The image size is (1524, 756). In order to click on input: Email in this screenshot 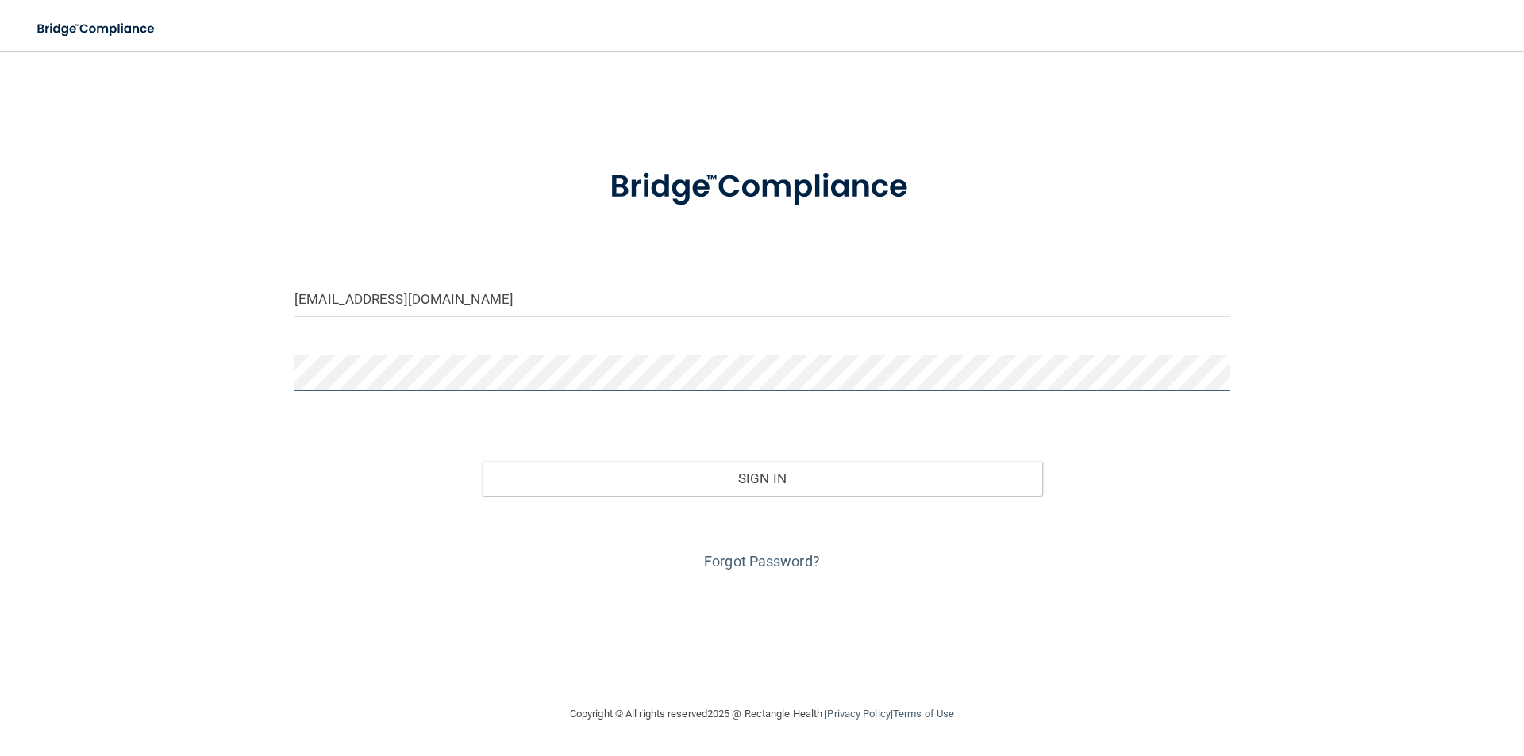, I will do `click(762, 298)`.